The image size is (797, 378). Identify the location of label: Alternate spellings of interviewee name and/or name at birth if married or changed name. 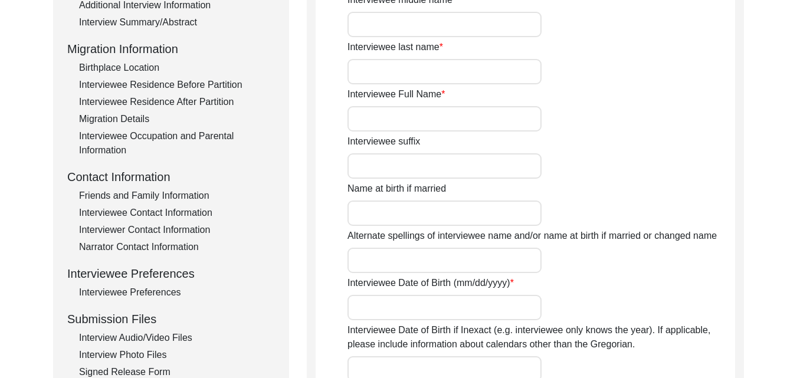
(532, 236).